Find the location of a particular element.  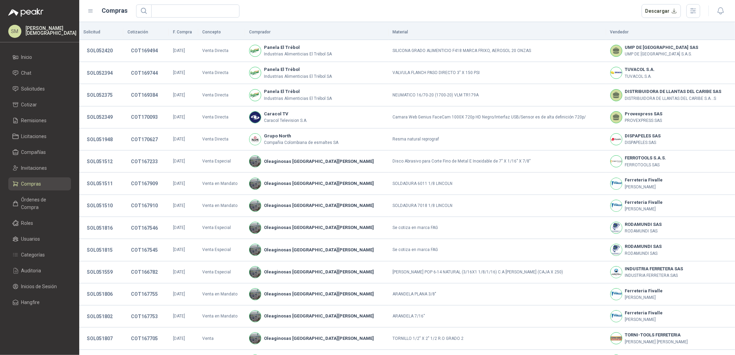

th: Comprador is located at coordinates (317, 32).